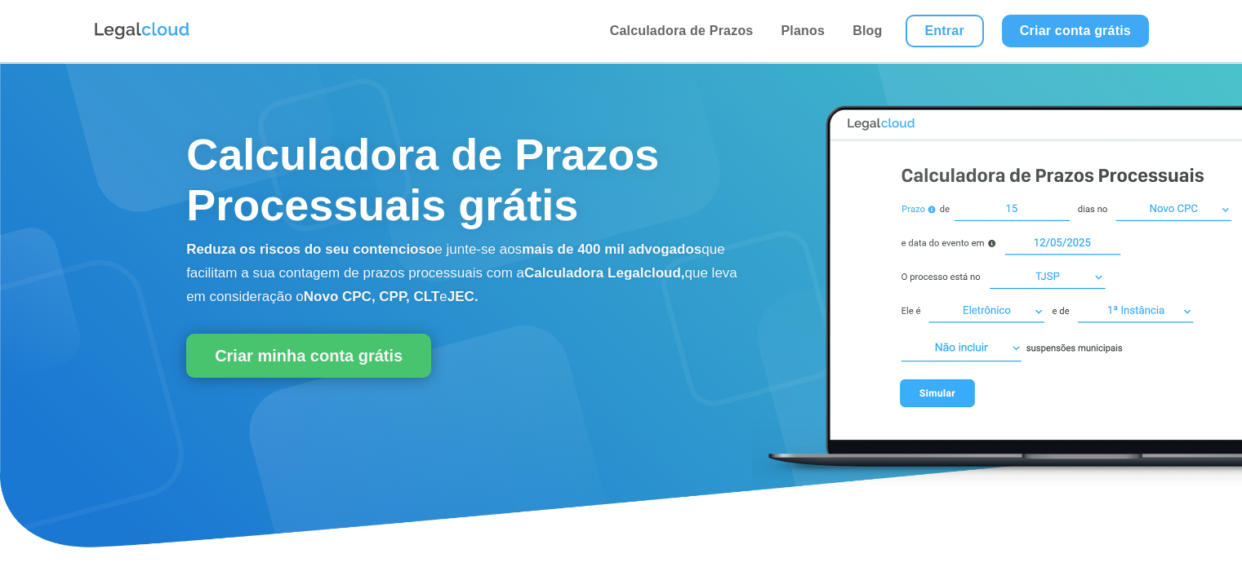 This screenshot has height=567, width=1242. What do you see at coordinates (1075, 31) in the screenshot?
I see `a: Criar conta grátis` at bounding box center [1075, 31].